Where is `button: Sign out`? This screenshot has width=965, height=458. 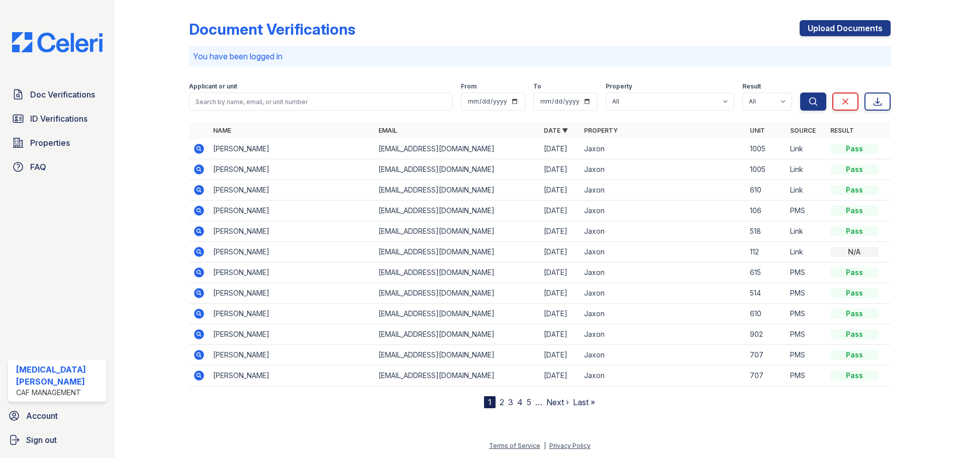 button: Sign out is located at coordinates (57, 440).